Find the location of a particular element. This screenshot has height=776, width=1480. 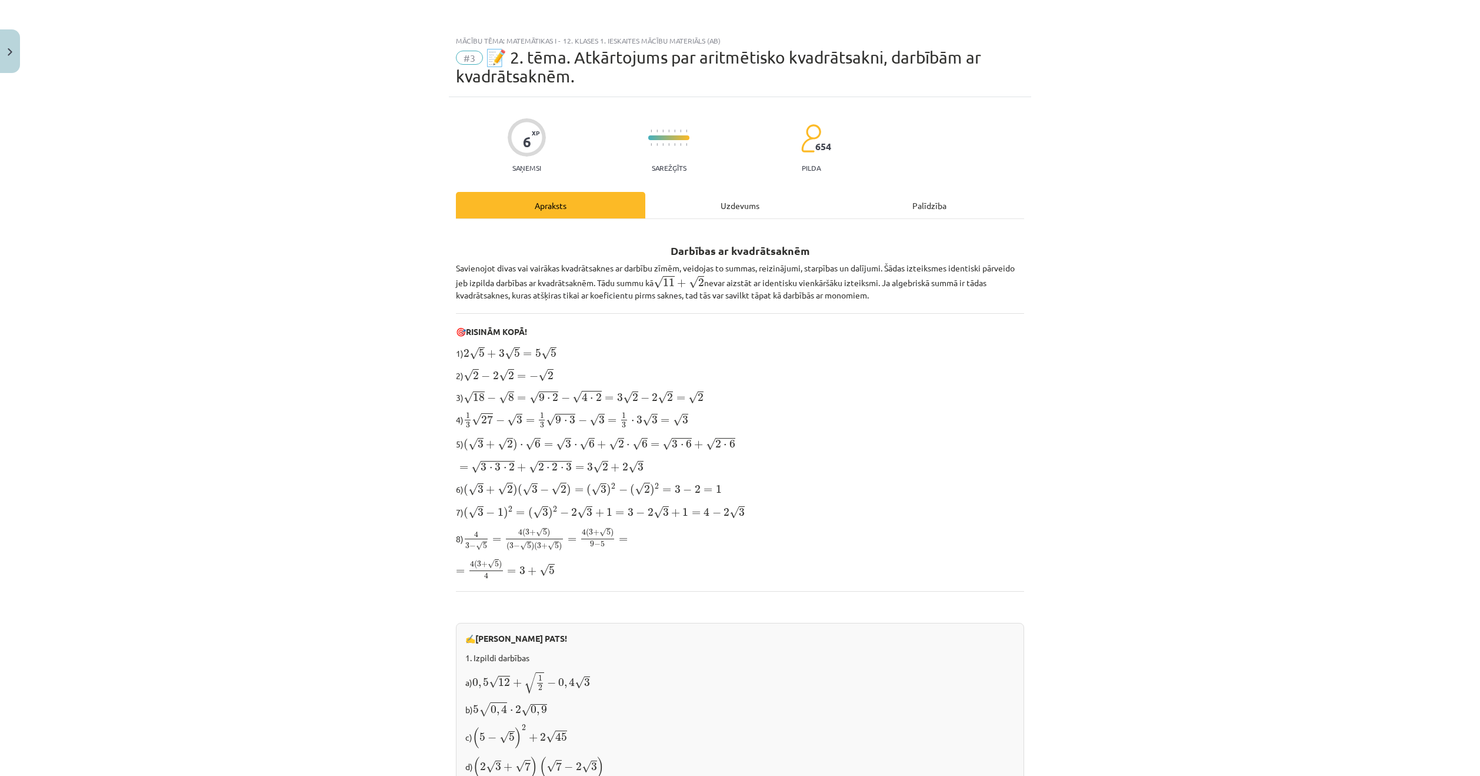

span: 27 is located at coordinates (487, 419).